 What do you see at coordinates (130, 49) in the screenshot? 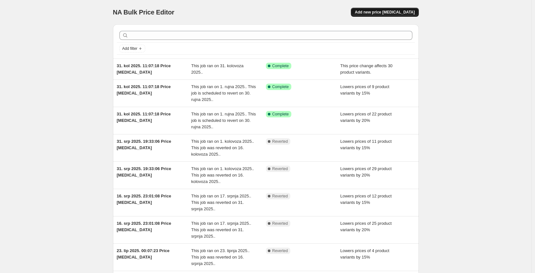
I see `span: Add filter` at bounding box center [130, 49].